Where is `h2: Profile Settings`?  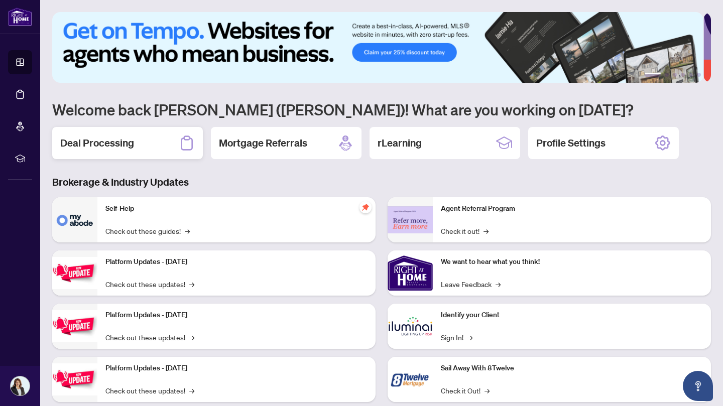 h2: Profile Settings is located at coordinates (571, 143).